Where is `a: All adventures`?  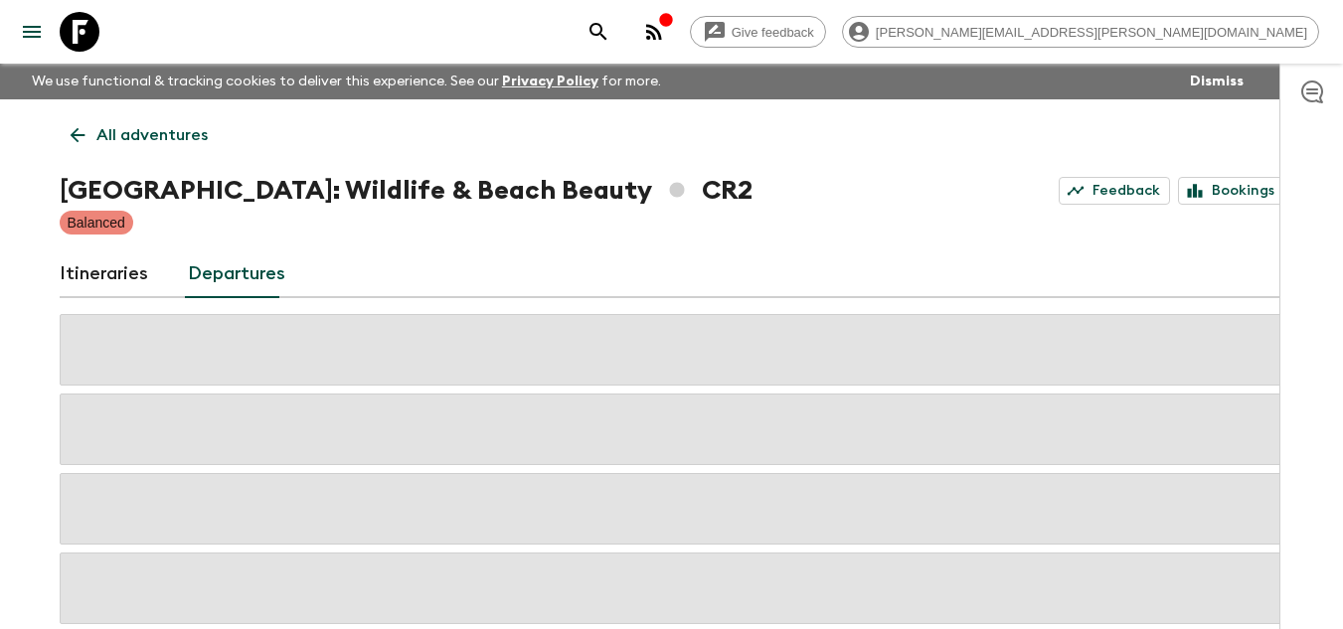 a: All adventures is located at coordinates (139, 135).